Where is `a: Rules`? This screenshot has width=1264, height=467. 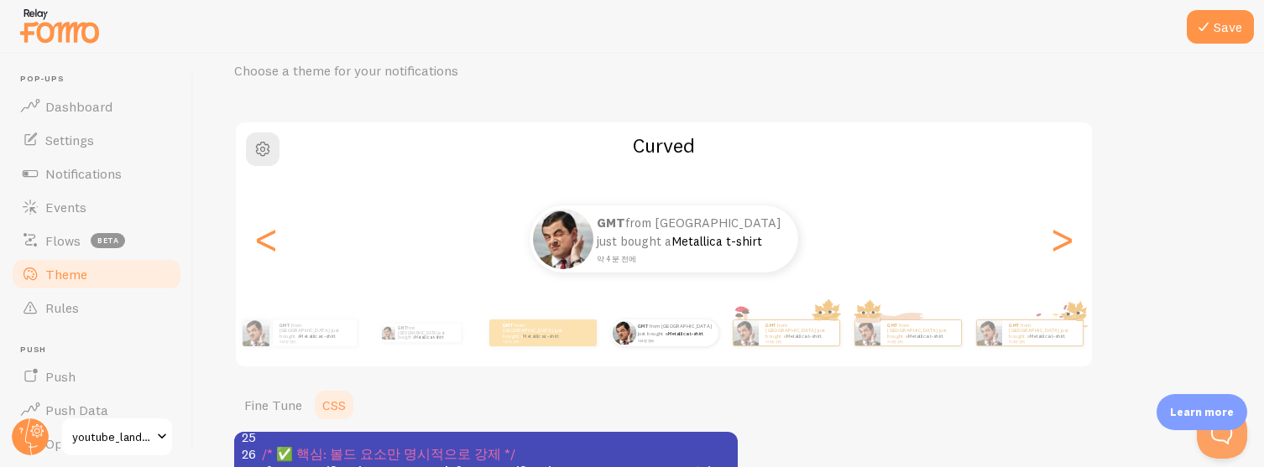 a: Rules is located at coordinates (96, 308).